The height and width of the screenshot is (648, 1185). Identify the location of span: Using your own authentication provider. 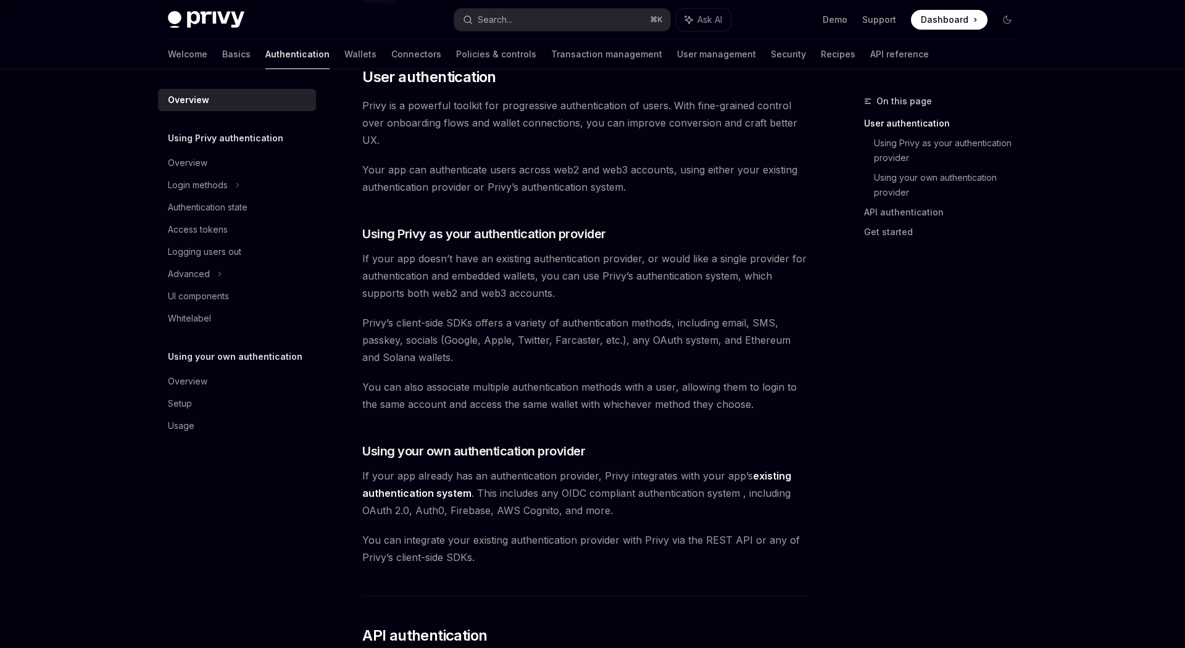
(473, 451).